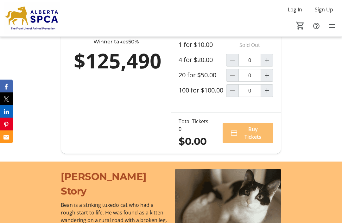  I want to click on p: Sold Out, so click(250, 45).